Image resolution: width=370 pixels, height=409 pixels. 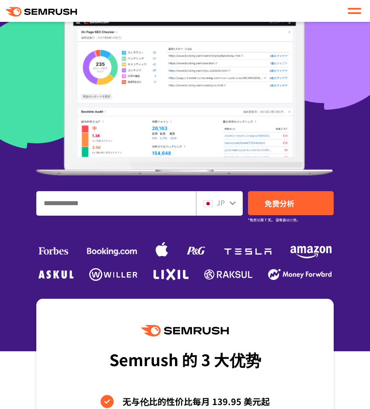 What do you see at coordinates (220, 202) in the screenshot?
I see `span: JP` at bounding box center [220, 202].